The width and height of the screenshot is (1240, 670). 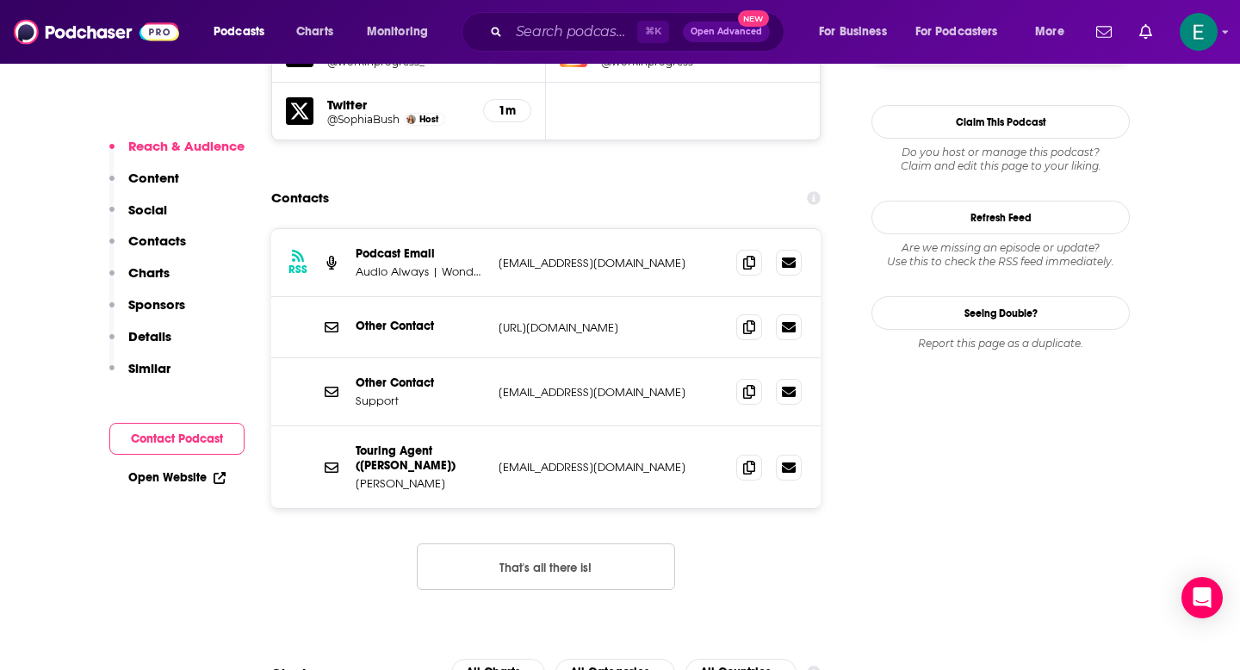 What do you see at coordinates (639, 32) in the screenshot?
I see `div: Search podcasts, credits, & more...` at bounding box center [639, 32].